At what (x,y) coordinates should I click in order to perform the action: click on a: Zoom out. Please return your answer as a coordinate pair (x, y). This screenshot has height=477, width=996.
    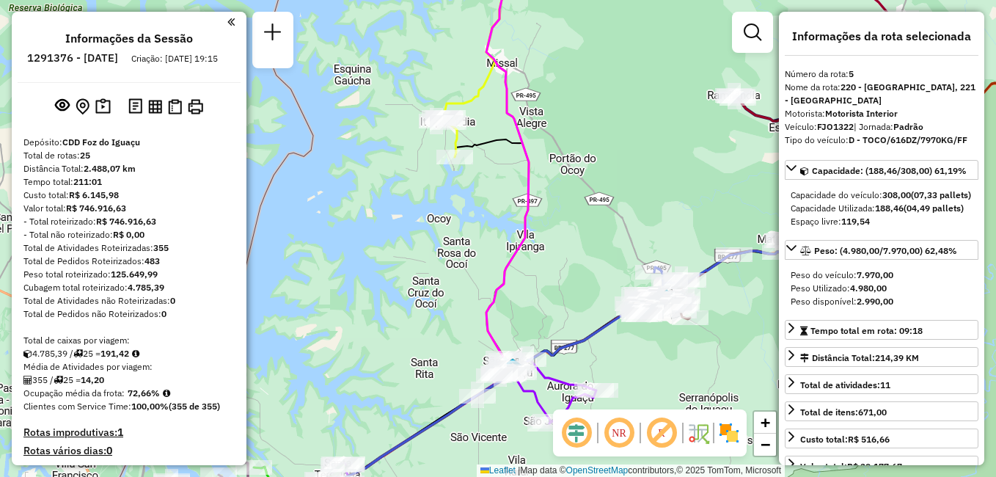
    Looking at the image, I should click on (765, 444).